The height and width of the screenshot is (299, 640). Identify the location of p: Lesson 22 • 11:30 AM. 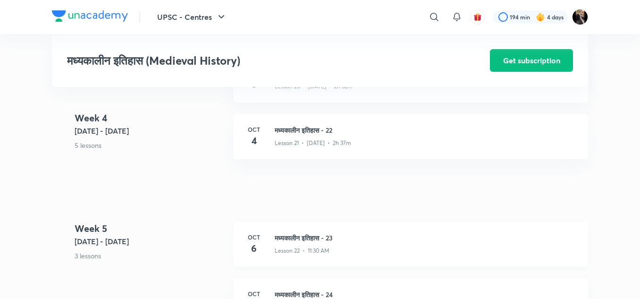
(302, 251).